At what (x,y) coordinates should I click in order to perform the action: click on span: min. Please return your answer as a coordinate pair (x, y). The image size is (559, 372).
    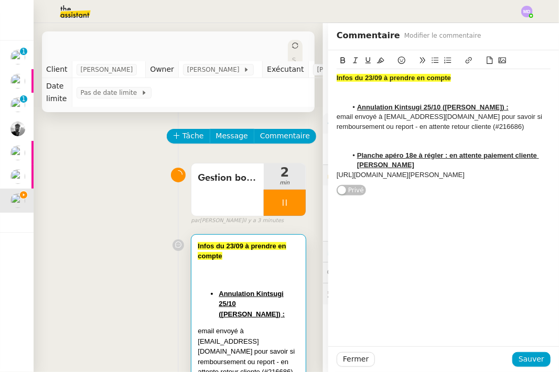
    Looking at the image, I should click on (285, 183).